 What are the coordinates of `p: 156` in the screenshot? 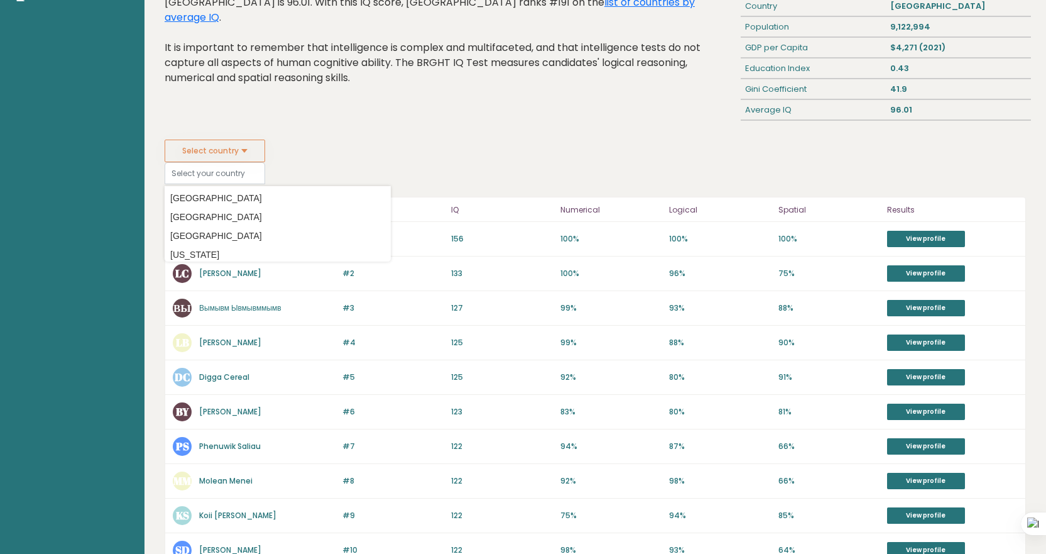 It's located at (501, 239).